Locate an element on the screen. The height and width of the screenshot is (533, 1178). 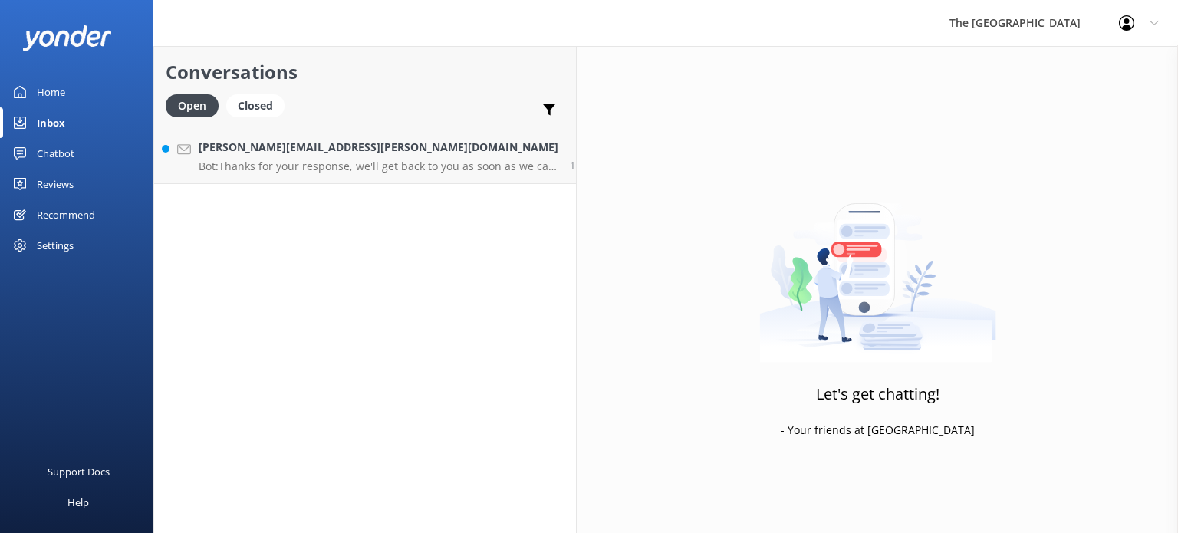
h3: Let's get chatting! is located at coordinates (877, 394).